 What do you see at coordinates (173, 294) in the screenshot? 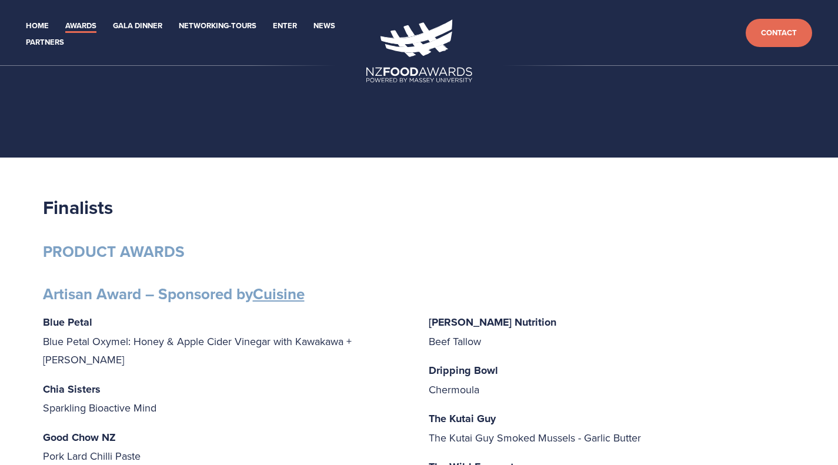
I see `strong: Artisan Award – Sponsored by` at bounding box center [173, 294].